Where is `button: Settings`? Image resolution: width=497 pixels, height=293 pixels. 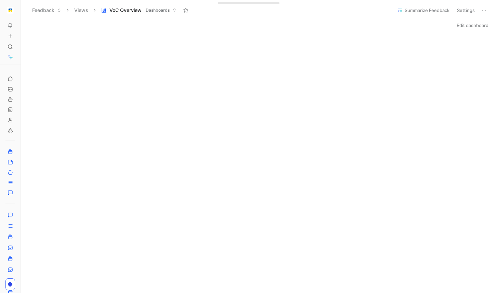
button: Settings is located at coordinates (465, 10).